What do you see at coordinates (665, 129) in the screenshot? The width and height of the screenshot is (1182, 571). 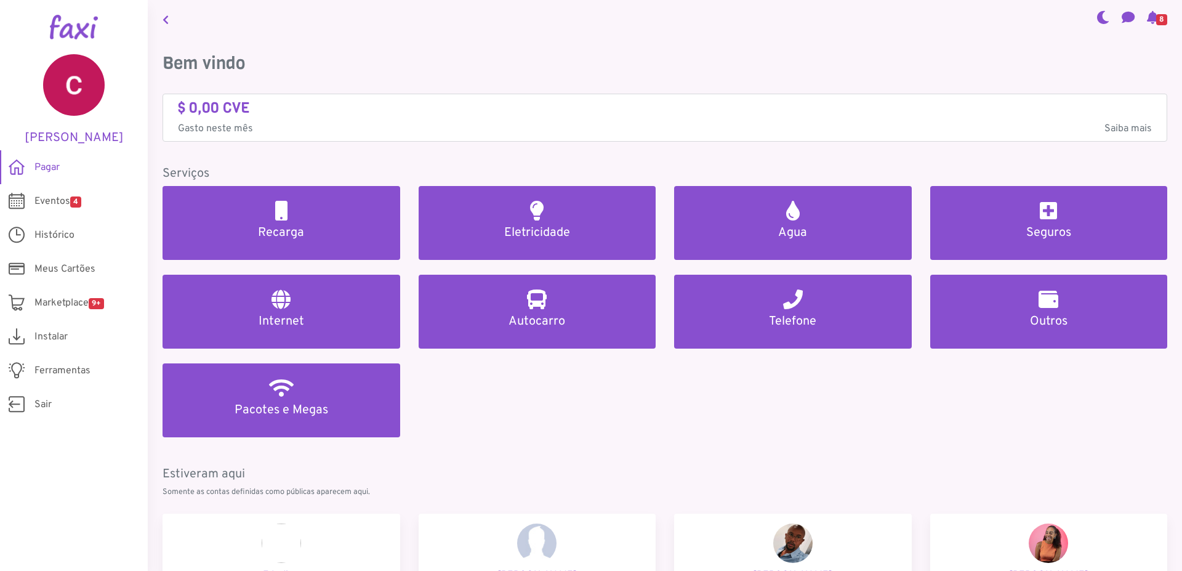 I see `p: Gasto neste mês` at bounding box center [665, 129].